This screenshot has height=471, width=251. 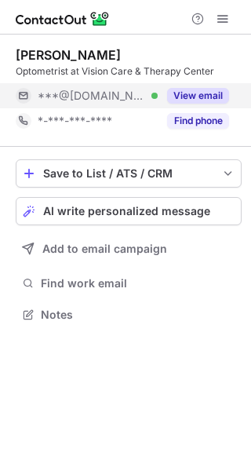 What do you see at coordinates (129, 211) in the screenshot?
I see `button: AI write personalized message` at bounding box center [129, 211].